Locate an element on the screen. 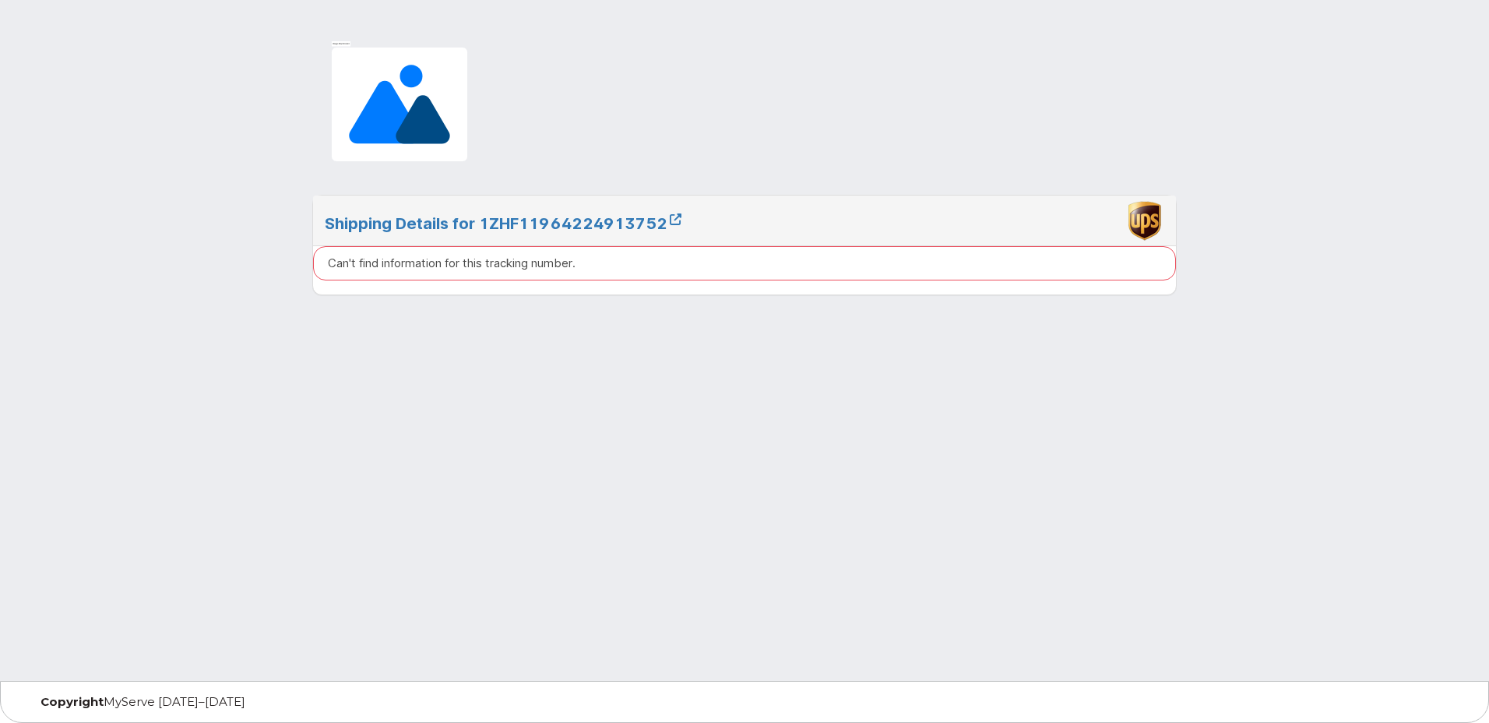 Image resolution: width=1489 pixels, height=723 pixels. img: Image placeholder is located at coordinates (400, 104).